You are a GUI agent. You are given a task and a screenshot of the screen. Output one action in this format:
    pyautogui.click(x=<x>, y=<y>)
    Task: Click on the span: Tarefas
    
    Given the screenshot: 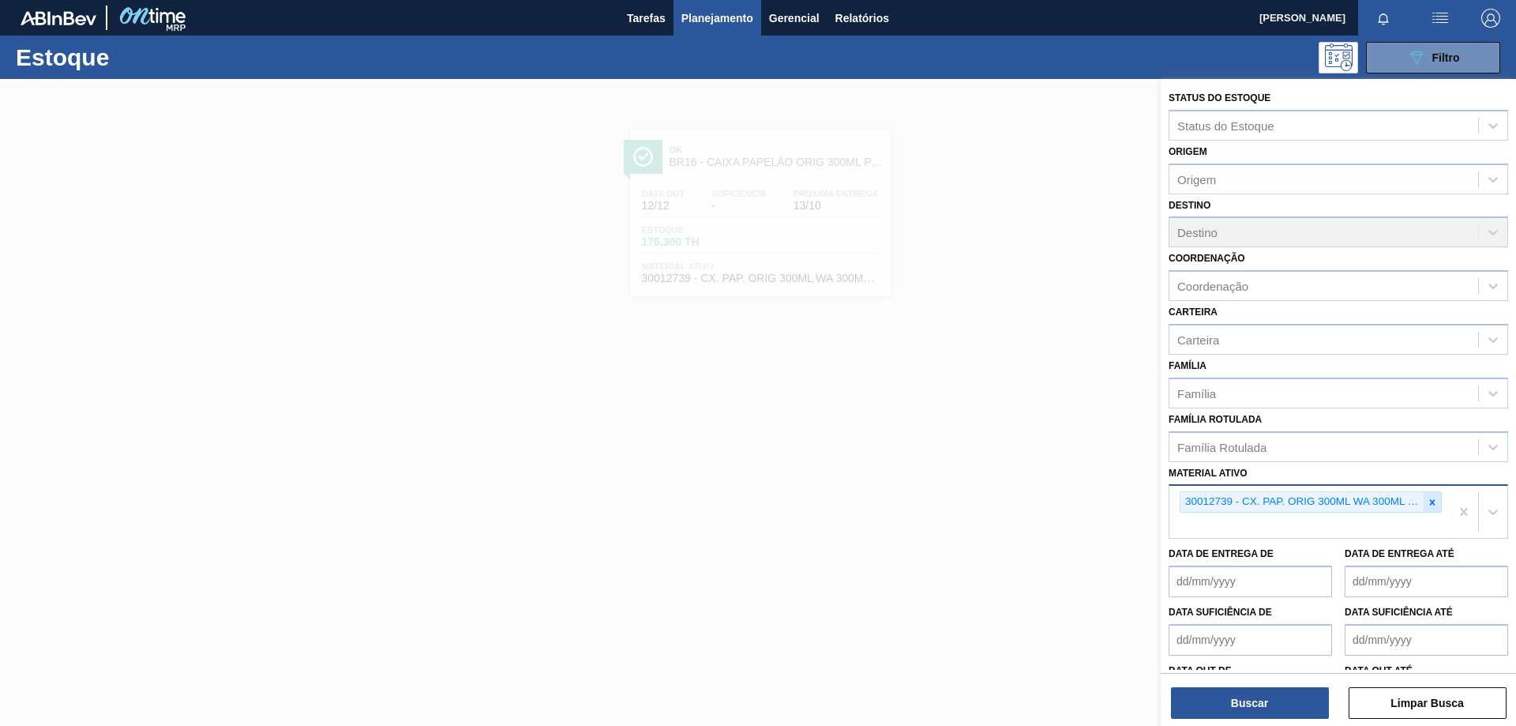 What is the action you would take?
    pyautogui.click(x=646, y=18)
    